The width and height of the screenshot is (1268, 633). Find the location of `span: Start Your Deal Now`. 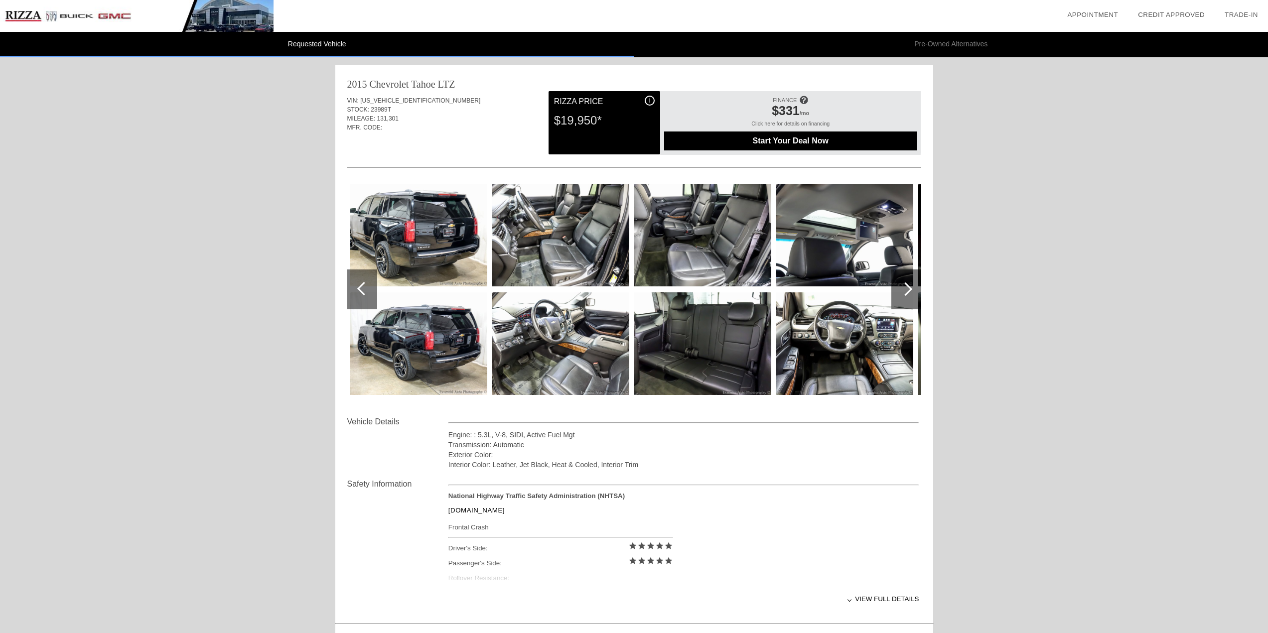

span: Start Your Deal Now is located at coordinates (790, 141).